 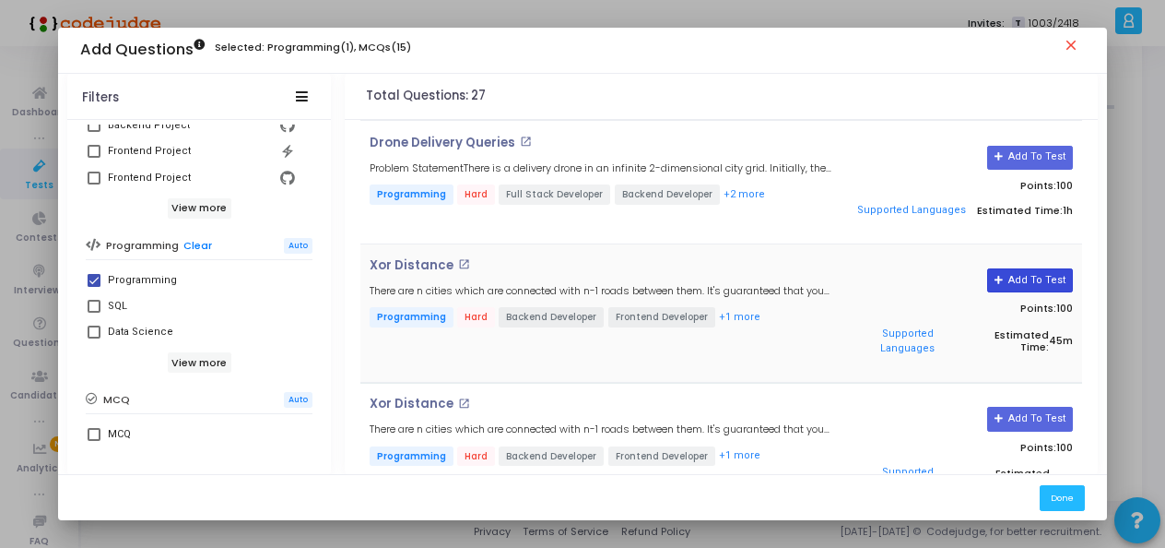 What do you see at coordinates (744, 195) in the screenshot?
I see `button: +2 more` at bounding box center [744, 195].